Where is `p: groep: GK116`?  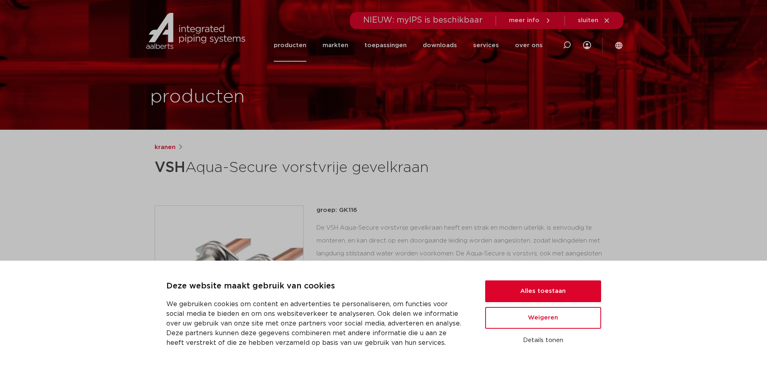 p: groep: GK116 is located at coordinates (464, 210).